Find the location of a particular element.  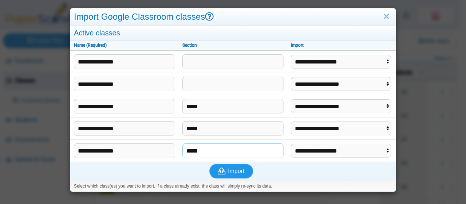

th: Import is located at coordinates (342, 46).